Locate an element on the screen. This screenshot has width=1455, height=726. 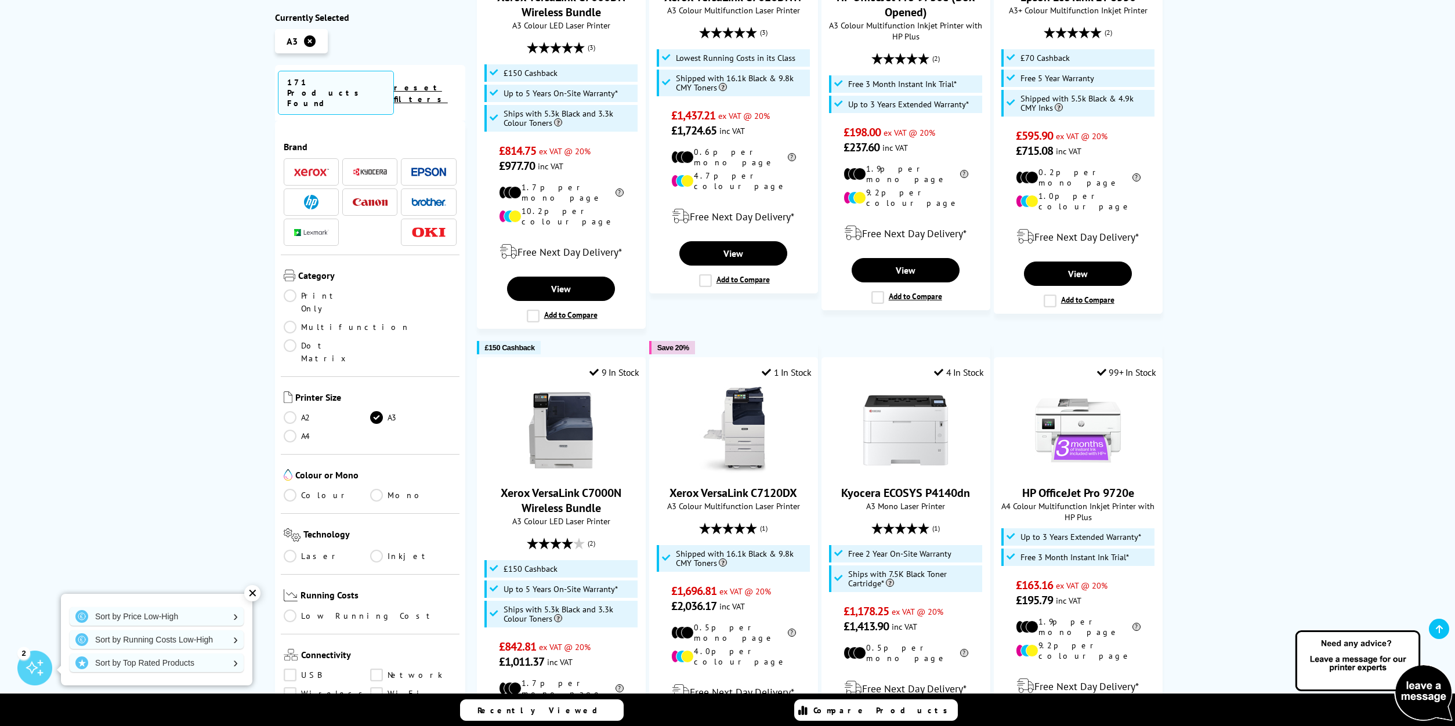
img: Running Costs is located at coordinates (291, 595).